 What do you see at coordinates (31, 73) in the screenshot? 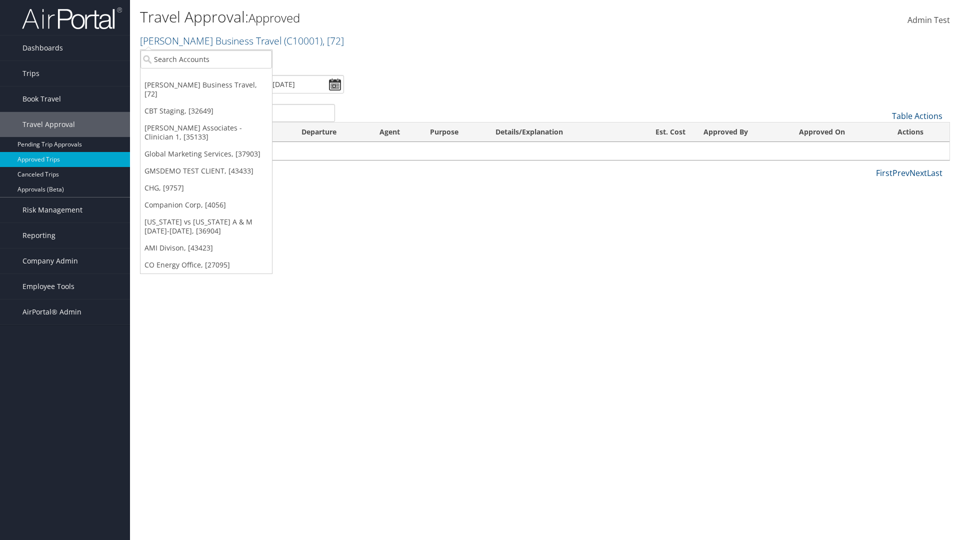
I see `span: Trips` at bounding box center [31, 73].